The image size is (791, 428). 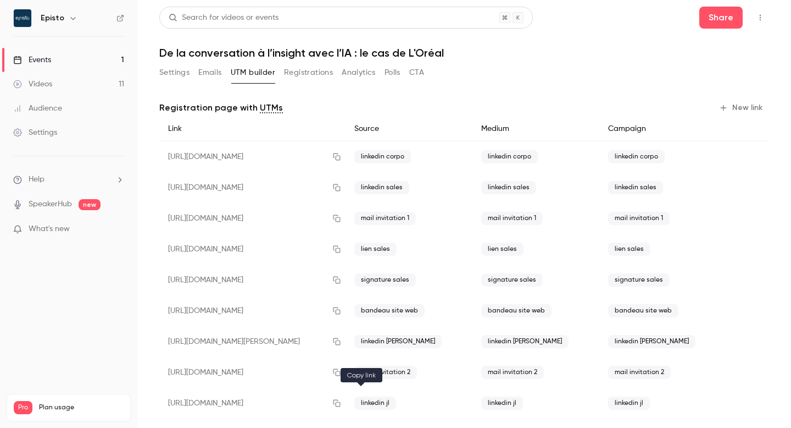 What do you see at coordinates (224, 18) in the screenshot?
I see `div: Search for videos or events` at bounding box center [224, 18].